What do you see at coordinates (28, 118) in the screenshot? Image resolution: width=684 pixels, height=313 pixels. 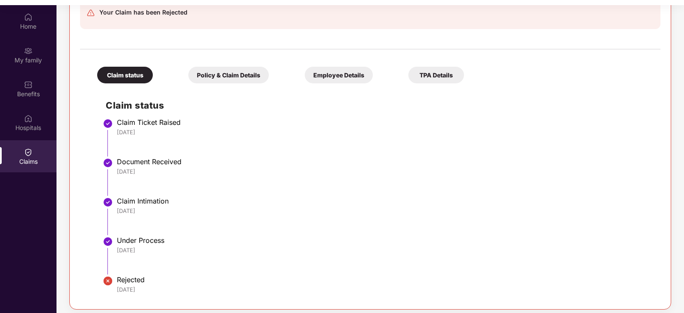 I see `img: svg+xml;base64,PHN2ZyBpZD0iSG9zcGl0YWxzIiB4bWxucz0iaHR0cDovL3d3dy53My5vcmcvMjAwMC9zdmciIHdpZHRoPS...` at bounding box center [28, 118].